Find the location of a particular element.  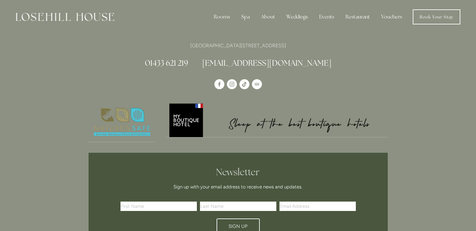

div: Spa is located at coordinates (245, 17).